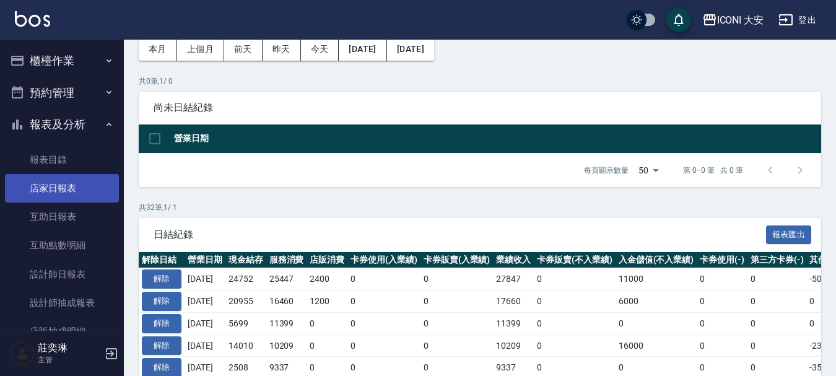 This screenshot has width=836, height=376. I want to click on th: 卡券使用(入業績), so click(384, 260).